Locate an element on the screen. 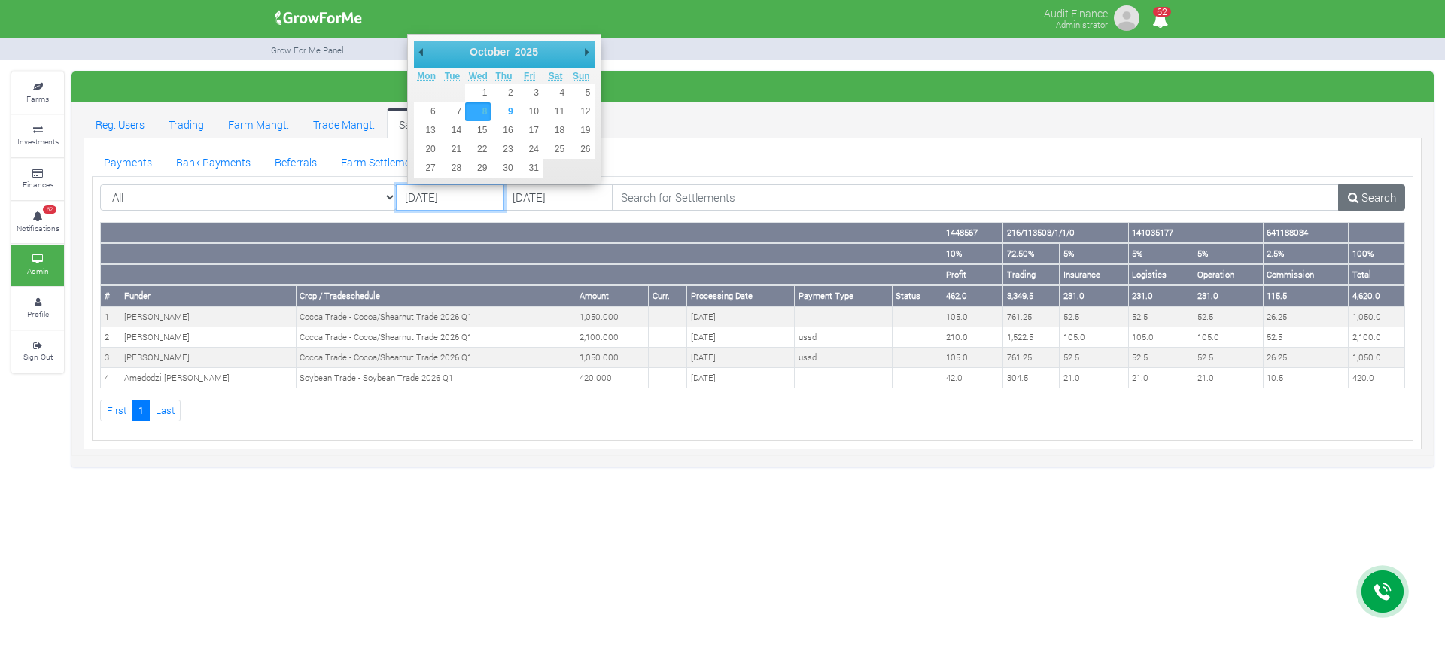 Image resolution: width=1445 pixels, height=654 pixels. th: 3,349.5 is located at coordinates (1031, 296).